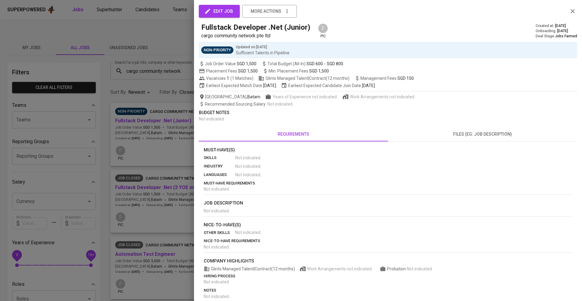 Image resolution: width=582 pixels, height=301 pixels. What do you see at coordinates (387, 78) in the screenshot?
I see `span: Management Fees` at bounding box center [387, 78].